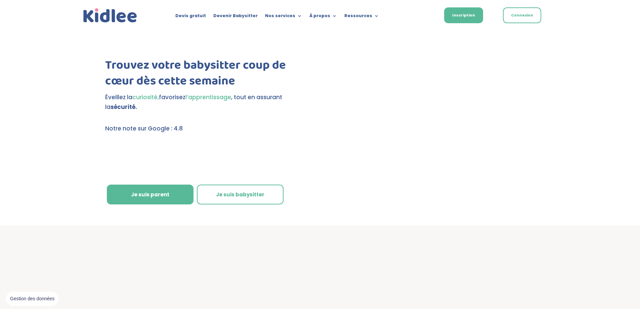 This screenshot has width=640, height=309. I want to click on img: weekends, so click(200, 142).